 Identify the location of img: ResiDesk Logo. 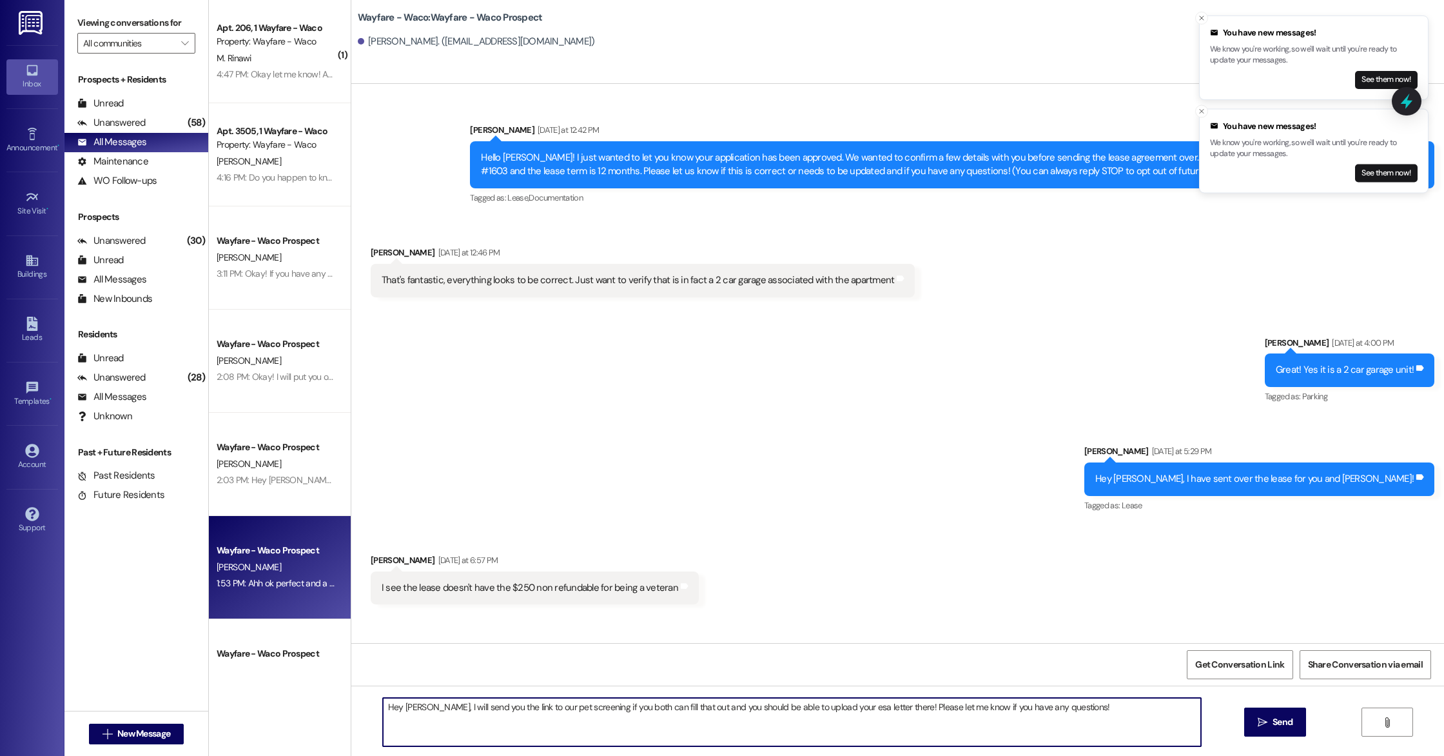
(32, 23).